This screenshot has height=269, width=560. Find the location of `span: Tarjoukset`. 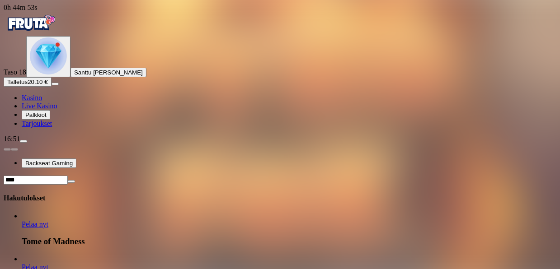

span: Tarjoukset is located at coordinates (37, 123).